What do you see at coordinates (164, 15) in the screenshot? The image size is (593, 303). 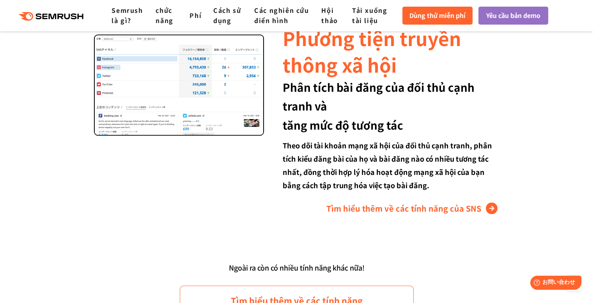 I see `font: chức năng` at bounding box center [164, 15].